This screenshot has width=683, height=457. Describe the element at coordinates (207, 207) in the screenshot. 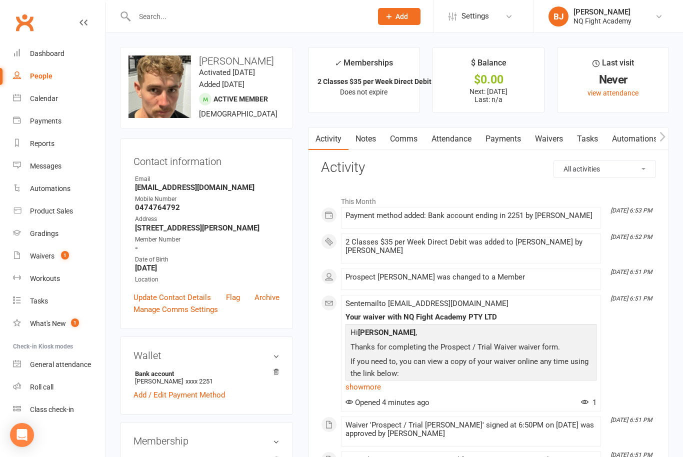

I see `strong: 0474764792` at that location.